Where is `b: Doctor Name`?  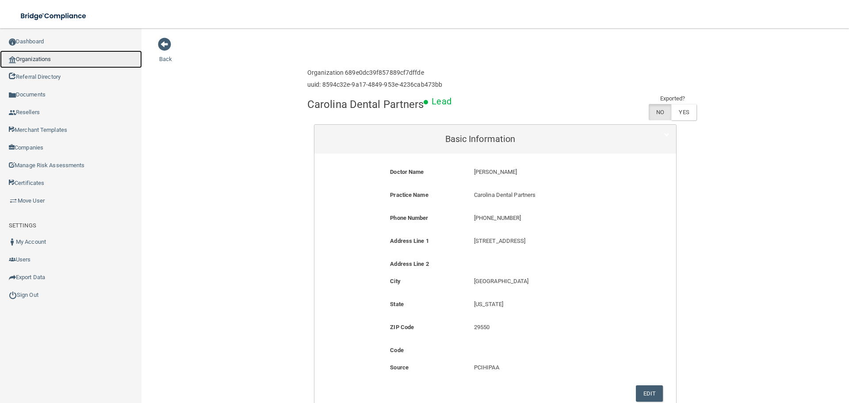
b: Doctor Name is located at coordinates (407, 172).